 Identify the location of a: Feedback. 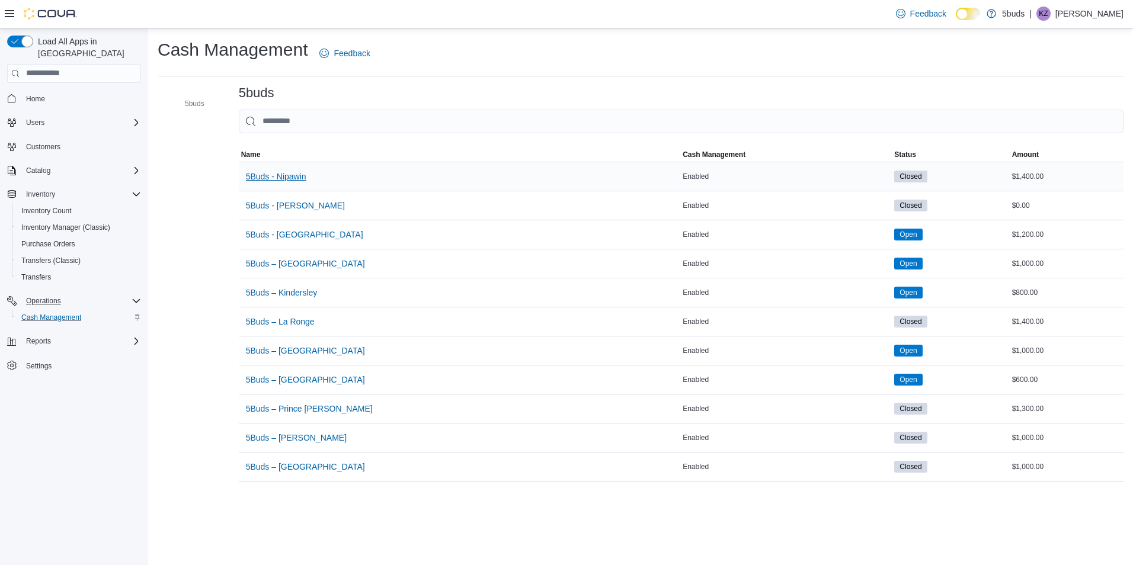
(344, 53).